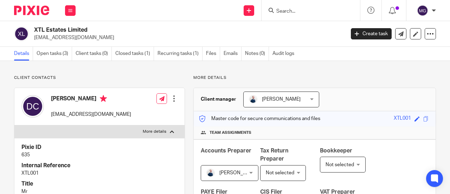  What do you see at coordinates (285, 53) in the screenshot?
I see `a: Audit logs` at bounding box center [285, 53].